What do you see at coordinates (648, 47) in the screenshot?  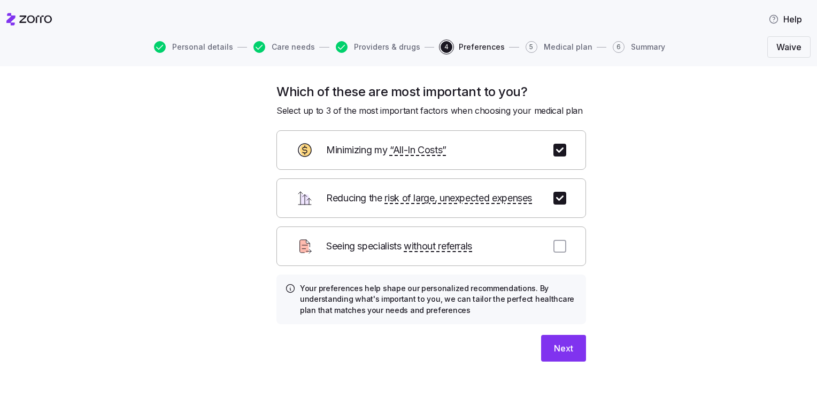 I see `span: Summary` at bounding box center [648, 47].